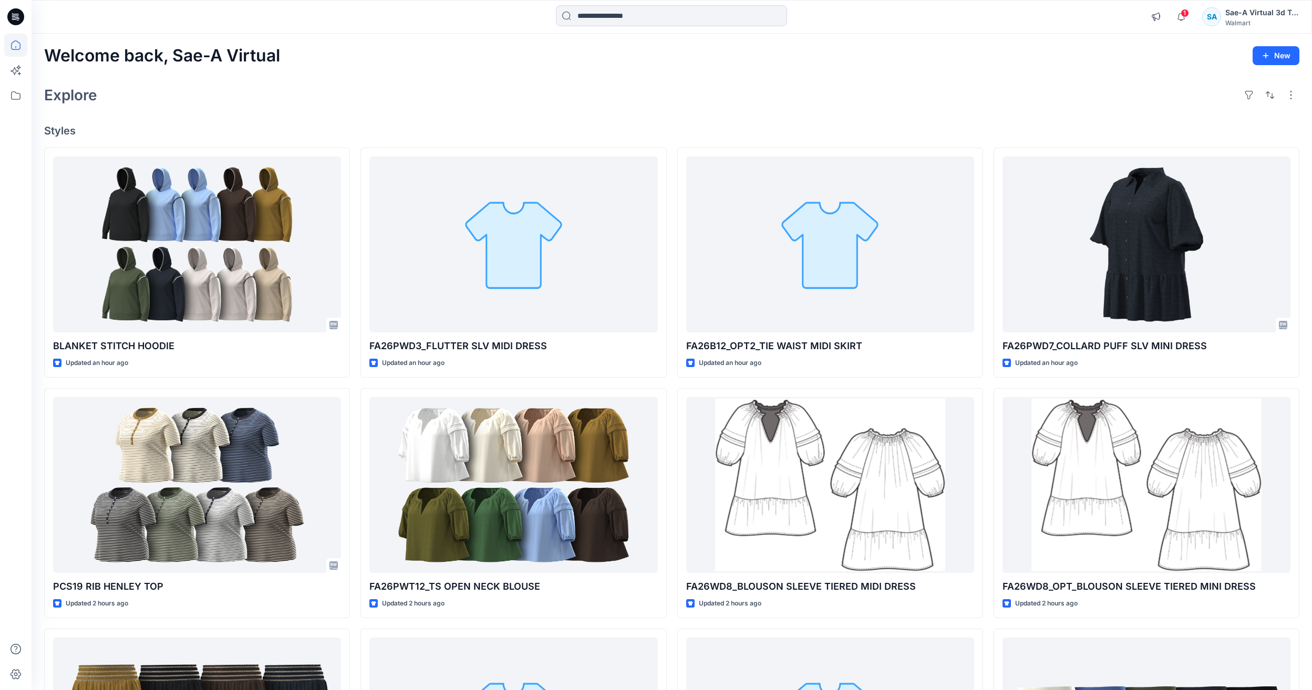  What do you see at coordinates (830, 244) in the screenshot?
I see `a: FA26B12_OPT2_TIE WAIST MIDI SKIRT` at bounding box center [830, 244].